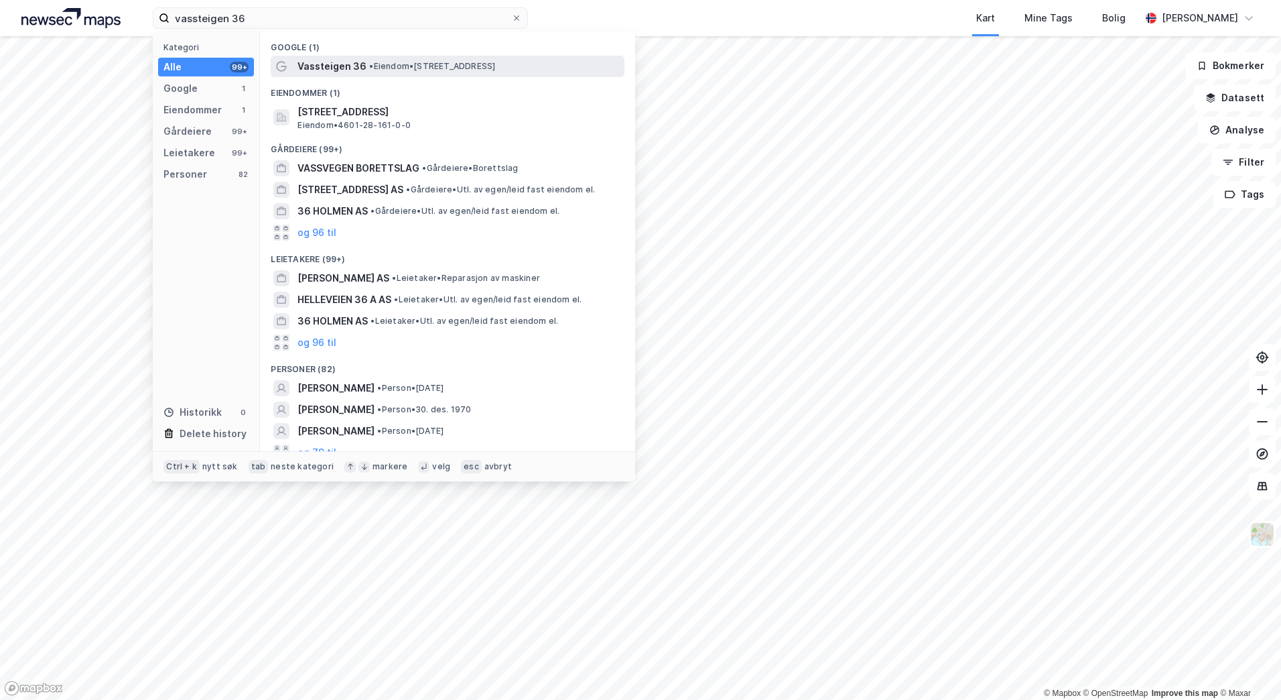 The width and height of the screenshot is (1281, 700). I want to click on button: Datasett, so click(1235, 98).